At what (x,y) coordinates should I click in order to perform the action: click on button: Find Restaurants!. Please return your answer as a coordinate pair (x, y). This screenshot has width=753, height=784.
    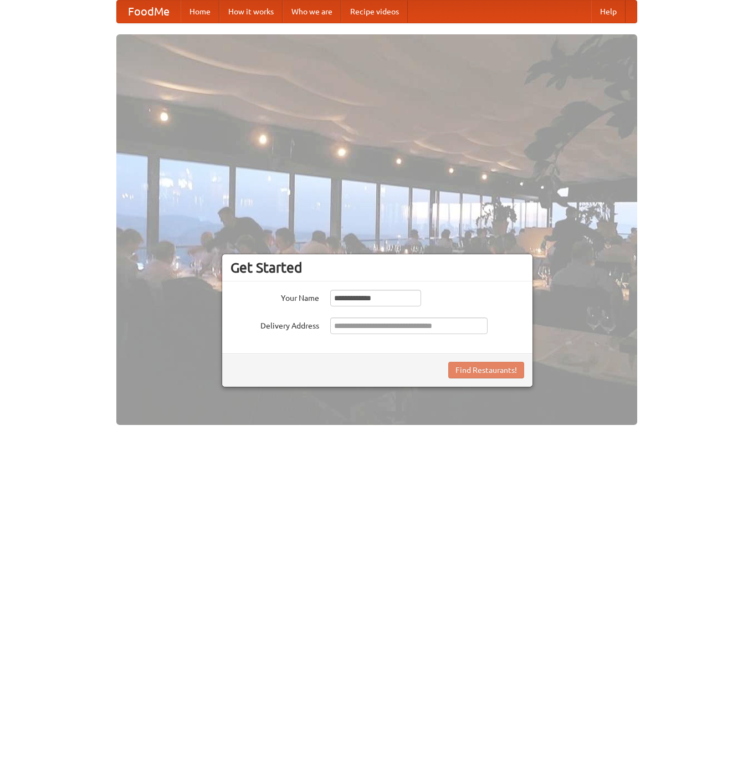
    Looking at the image, I should click on (486, 370).